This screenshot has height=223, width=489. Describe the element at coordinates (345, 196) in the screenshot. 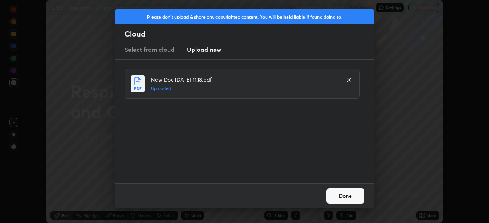

I see `button: Done` at that location.